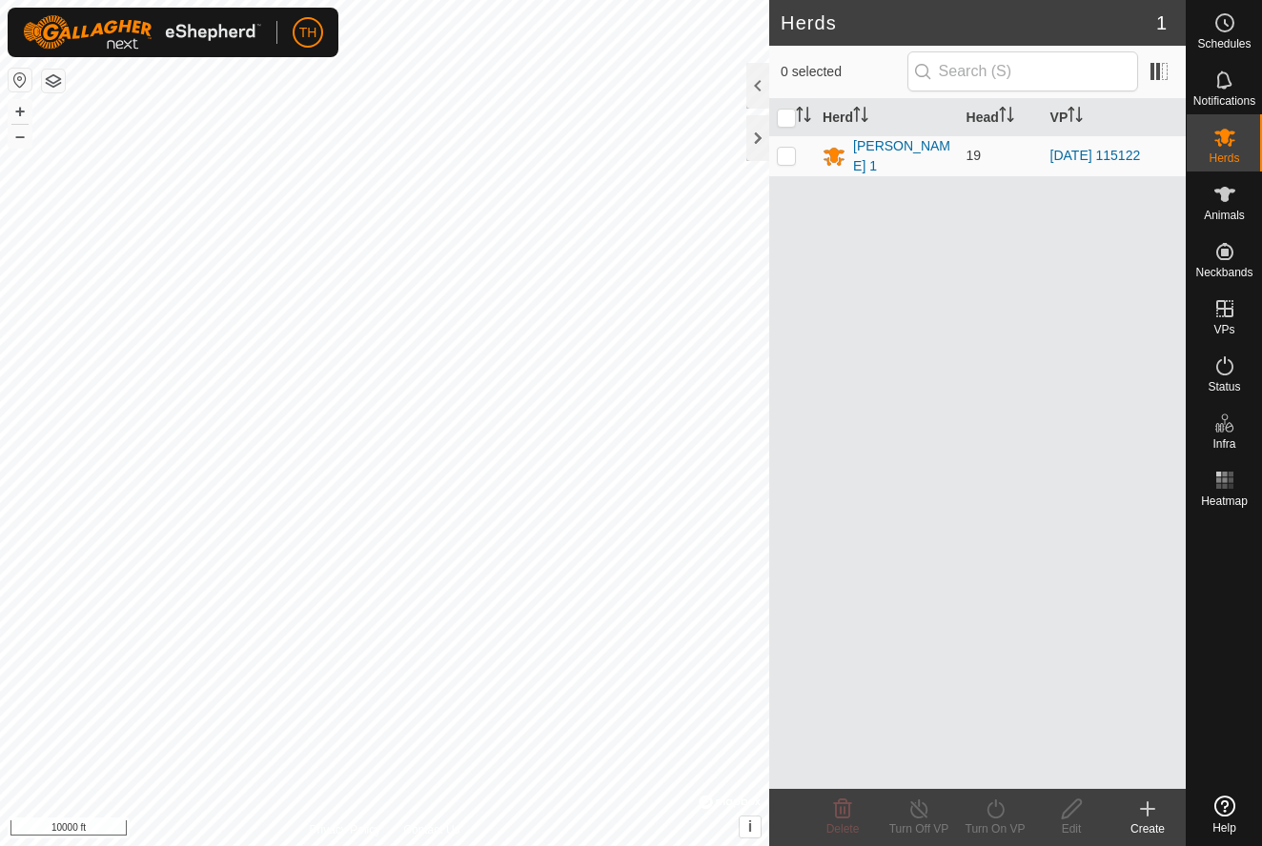 Image resolution: width=1262 pixels, height=846 pixels. I want to click on div: Create, so click(1148, 829).